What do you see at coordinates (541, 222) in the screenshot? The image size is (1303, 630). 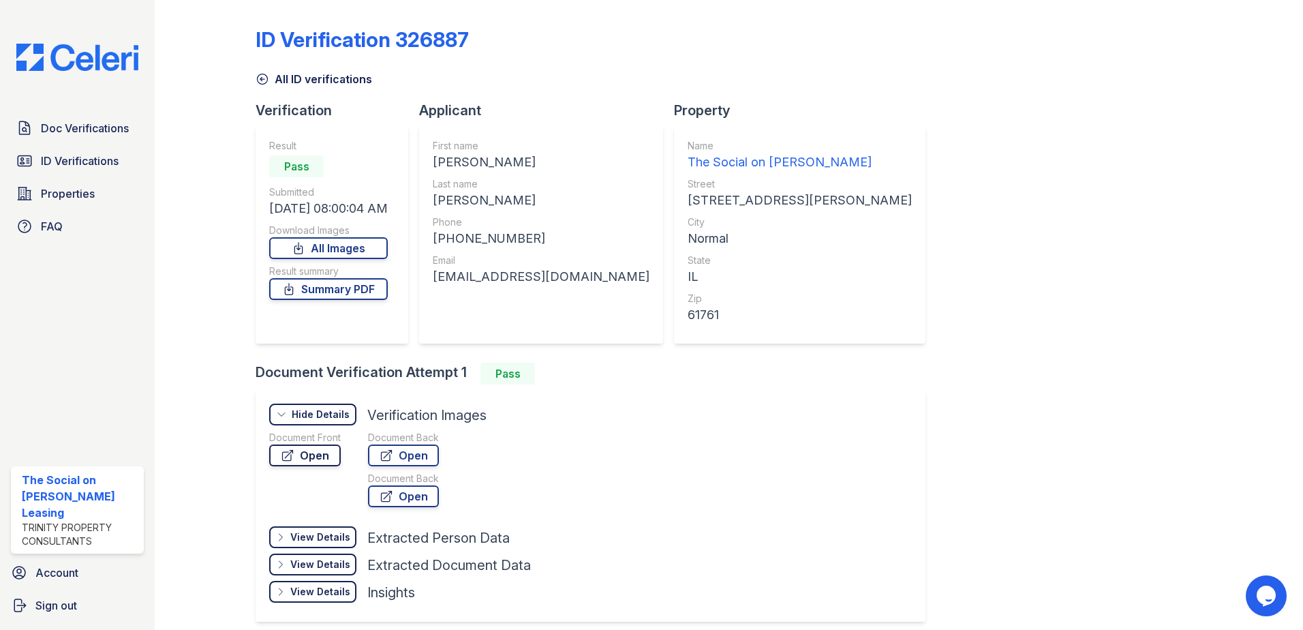 I see `div: Phone` at bounding box center [541, 222].